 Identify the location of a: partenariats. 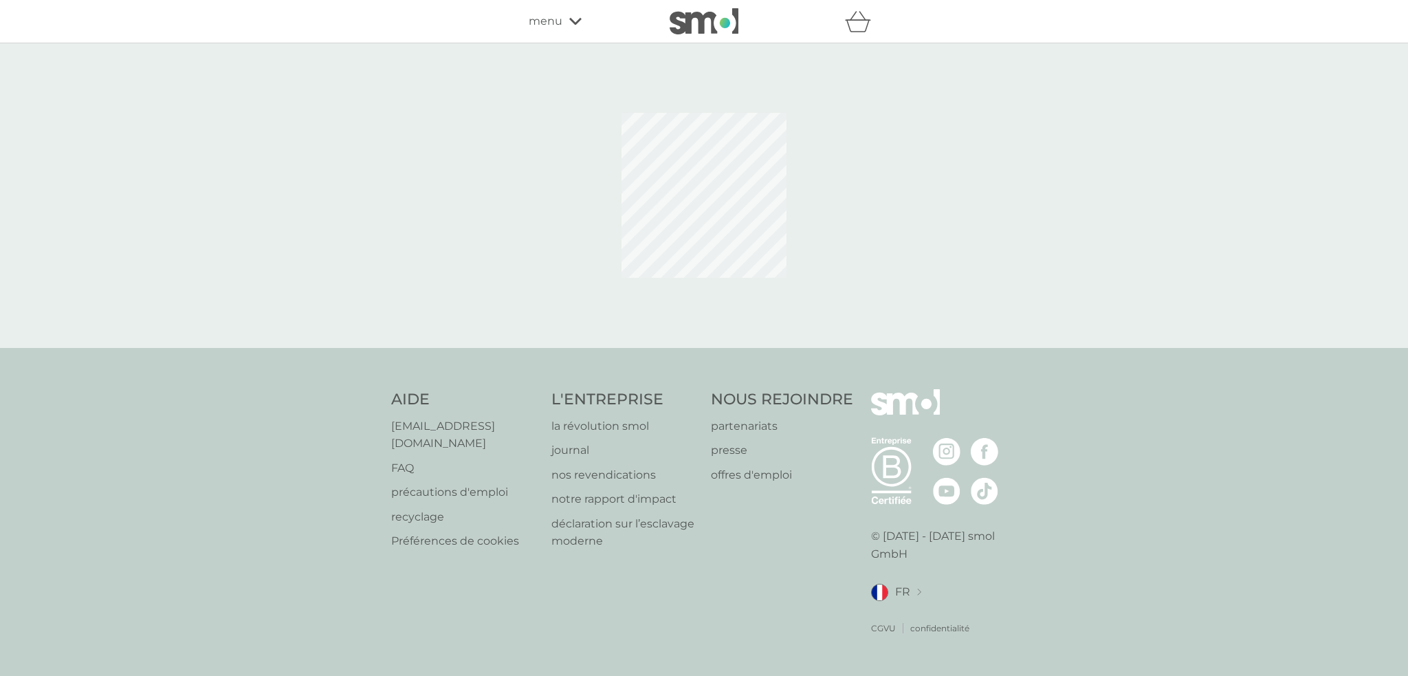
(782, 426).